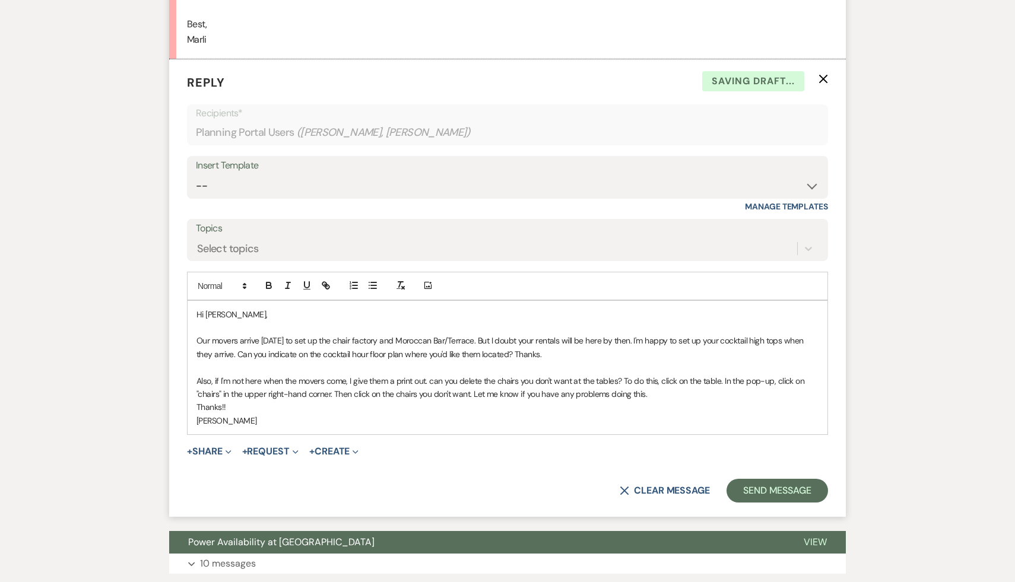  I want to click on label: Topics, so click(508, 229).